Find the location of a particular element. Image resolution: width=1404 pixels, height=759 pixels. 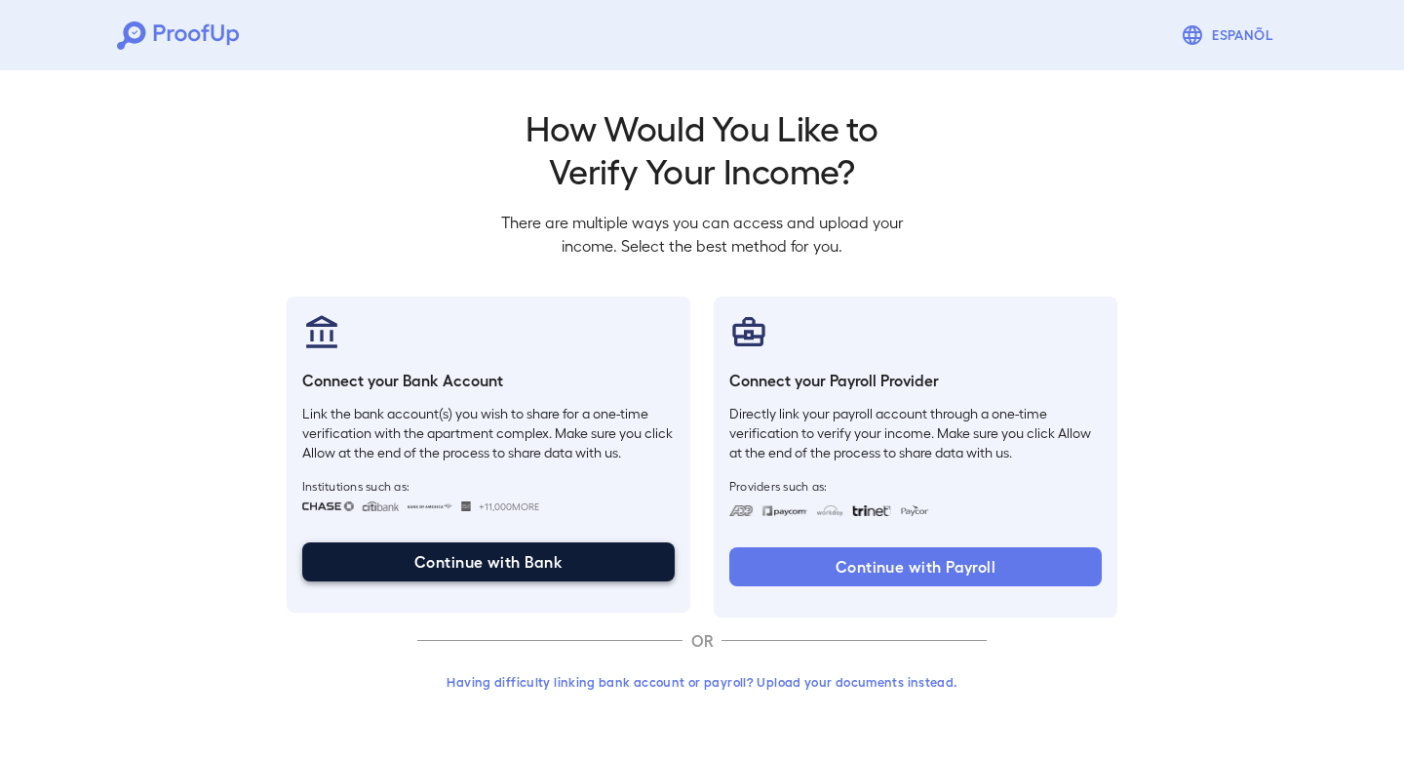

img: trinet.svg is located at coordinates (872, 510).